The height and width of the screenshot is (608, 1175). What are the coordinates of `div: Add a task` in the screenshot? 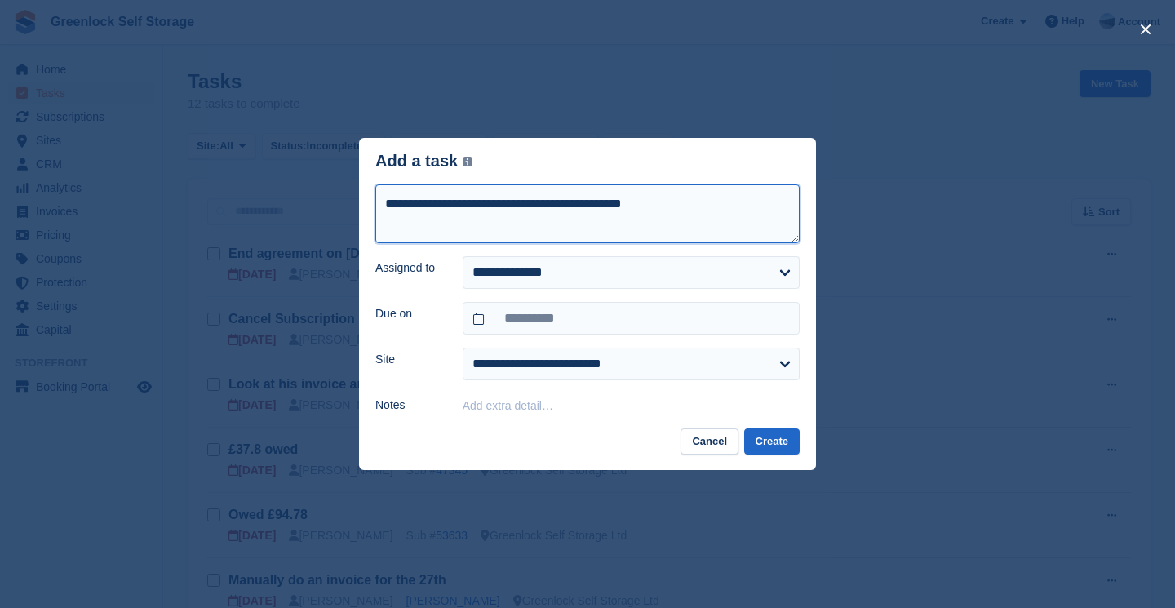 It's located at (424, 161).